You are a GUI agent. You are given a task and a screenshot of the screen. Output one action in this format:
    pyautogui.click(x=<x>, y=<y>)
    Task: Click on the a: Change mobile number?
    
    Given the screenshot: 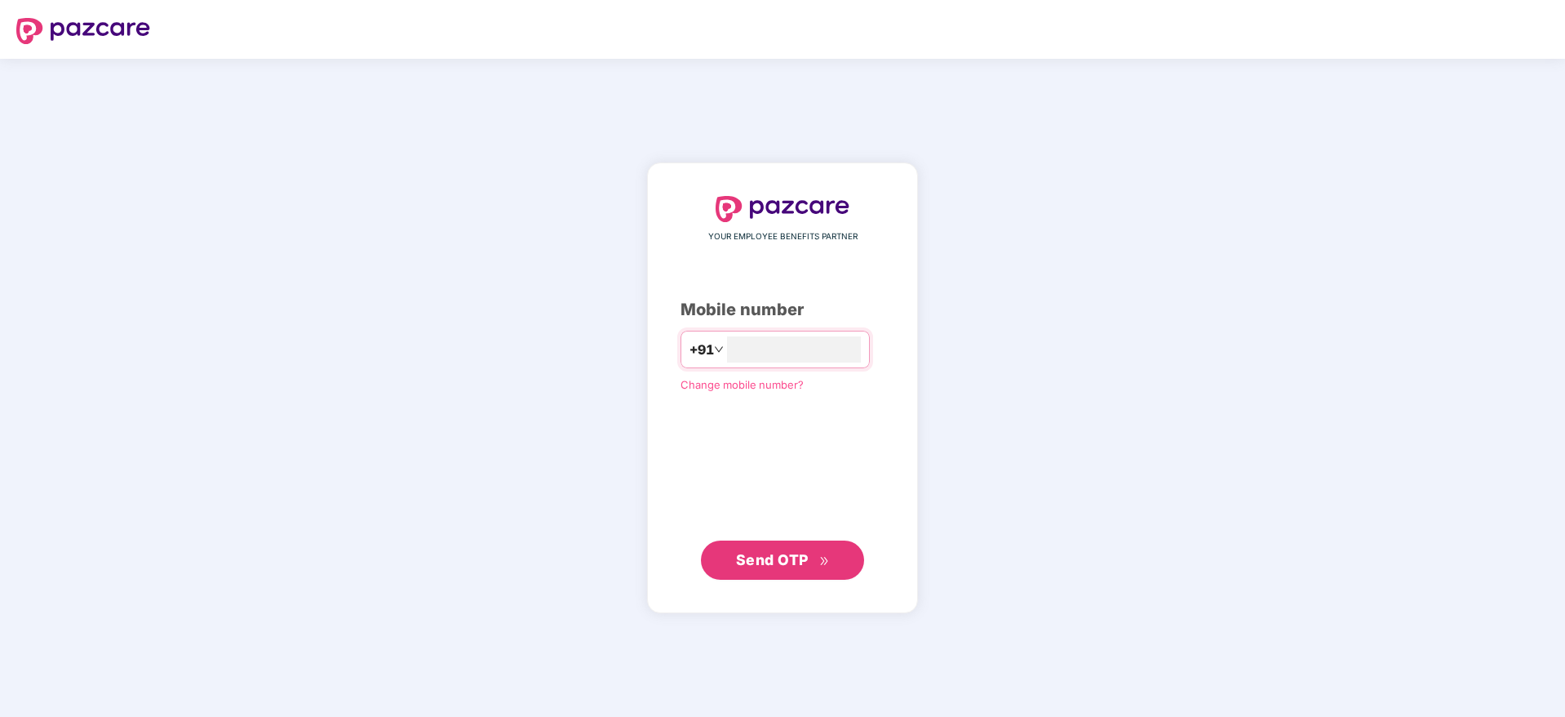 What is the action you would take?
    pyautogui.click(x=742, y=384)
    